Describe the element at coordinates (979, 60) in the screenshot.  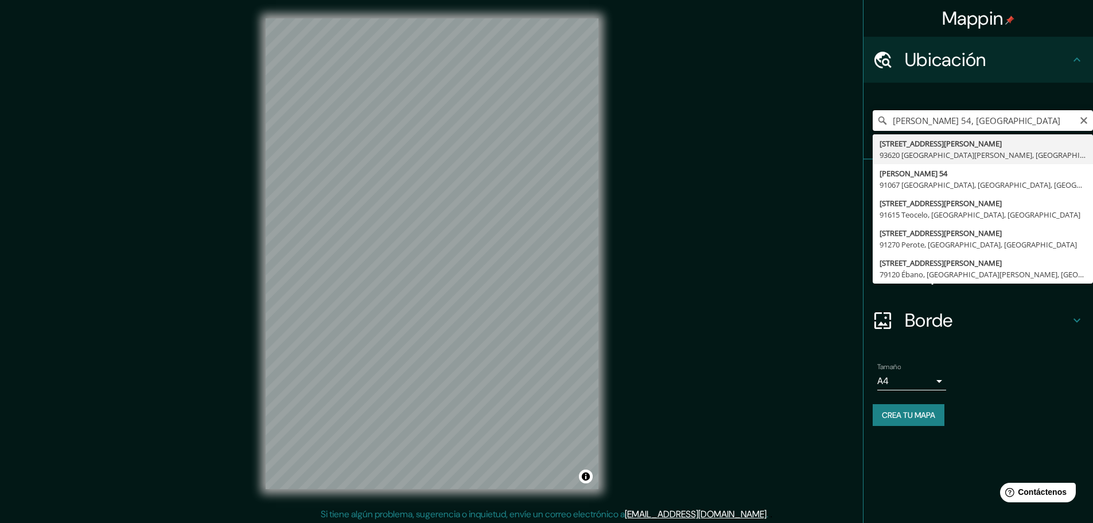
I see `div: Ubicación` at that location.